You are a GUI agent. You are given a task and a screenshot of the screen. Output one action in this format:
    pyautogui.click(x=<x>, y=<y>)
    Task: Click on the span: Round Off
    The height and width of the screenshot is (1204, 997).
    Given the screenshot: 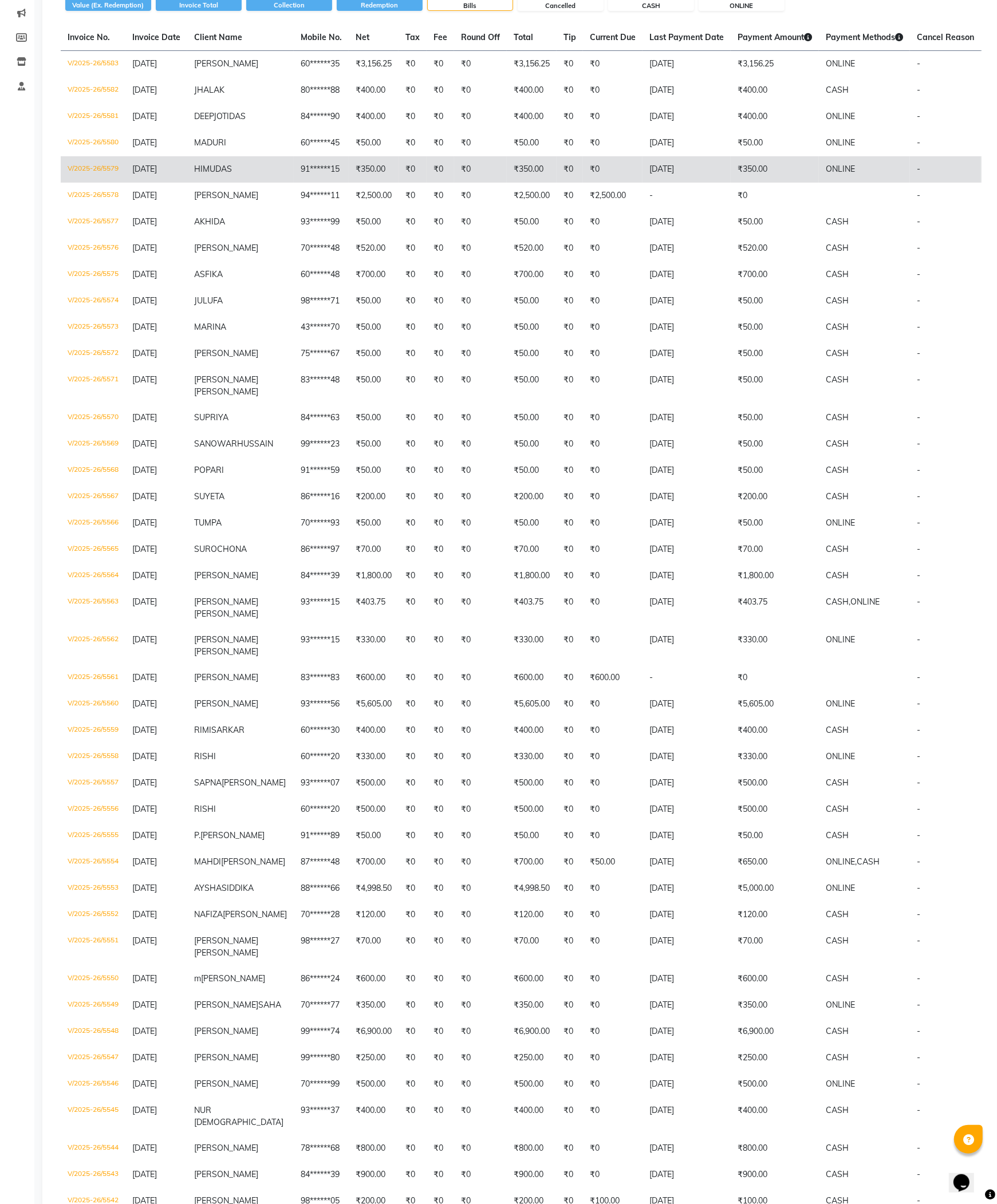 What is the action you would take?
    pyautogui.click(x=481, y=37)
    